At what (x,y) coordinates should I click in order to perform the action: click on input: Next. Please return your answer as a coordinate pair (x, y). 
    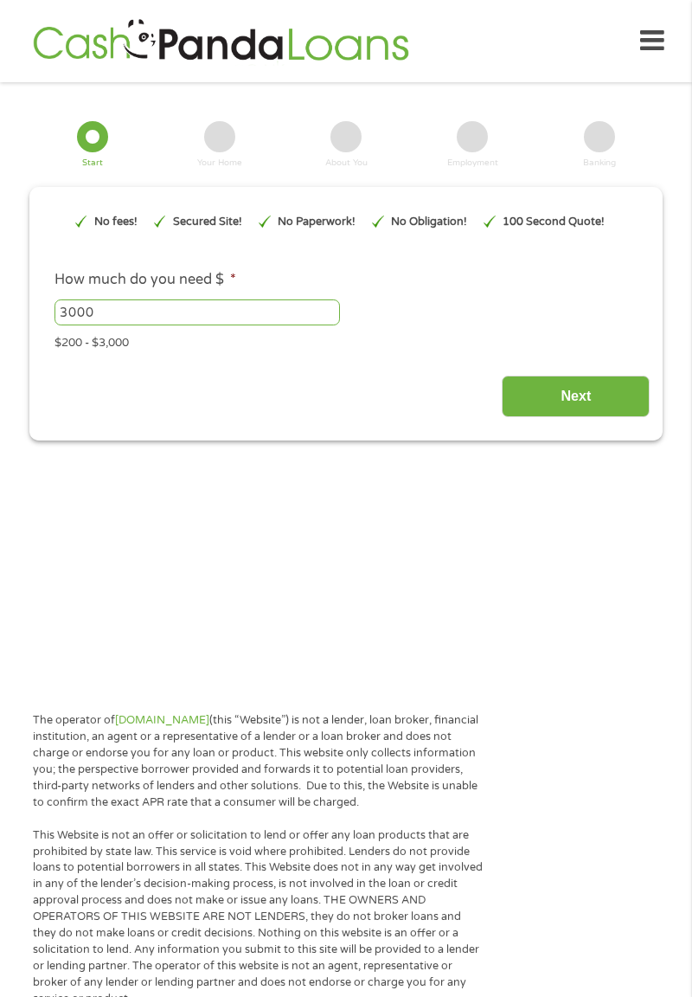
    Looking at the image, I should click on (575, 396).